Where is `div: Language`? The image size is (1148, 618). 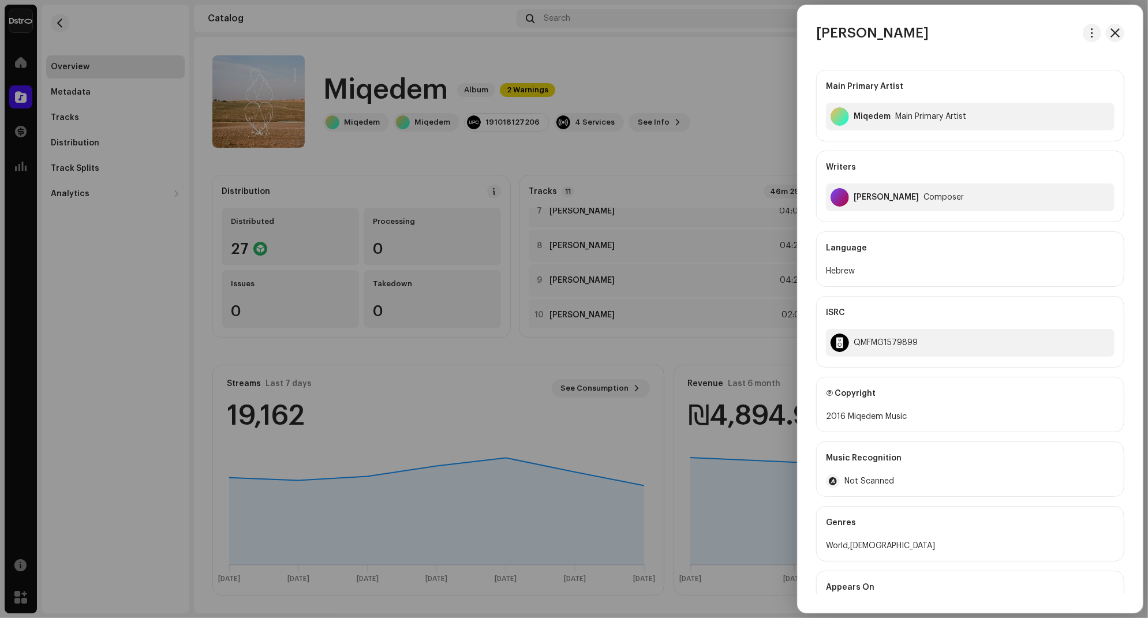
div: Language is located at coordinates (970, 248).